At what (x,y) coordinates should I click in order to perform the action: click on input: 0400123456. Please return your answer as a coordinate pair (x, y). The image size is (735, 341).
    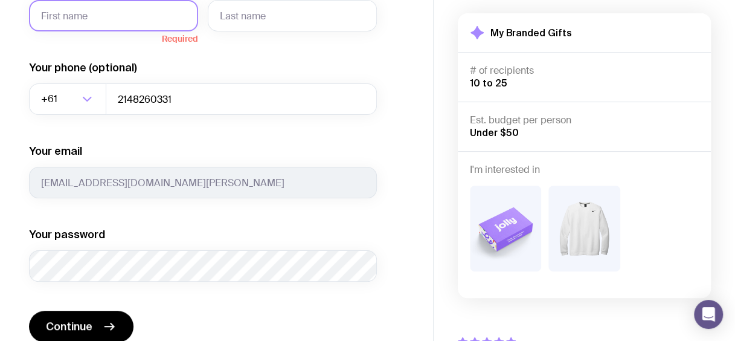
    Looking at the image, I should click on (241, 99).